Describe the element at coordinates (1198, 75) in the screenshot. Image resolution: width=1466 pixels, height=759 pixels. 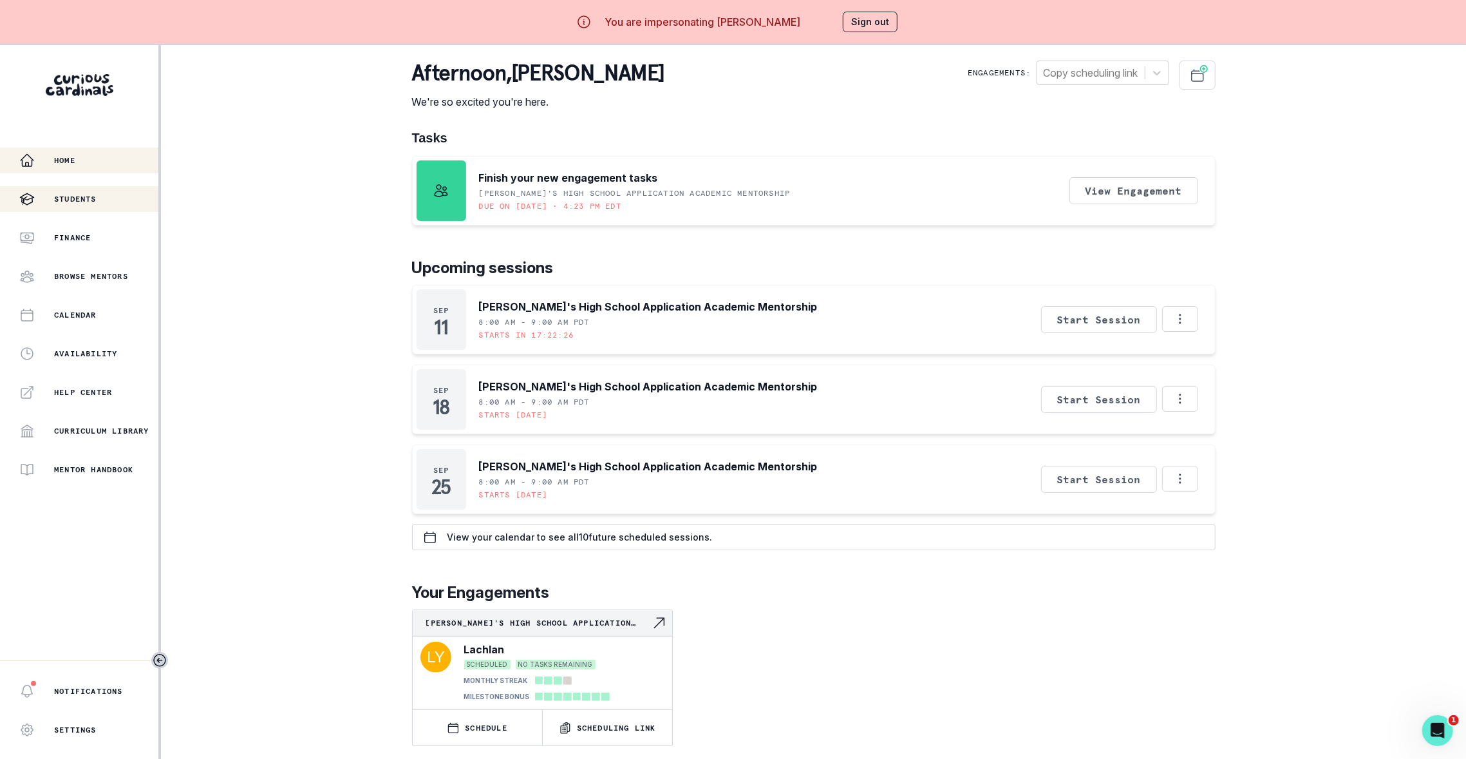
I see `button: Schedule Sessions` at that location.